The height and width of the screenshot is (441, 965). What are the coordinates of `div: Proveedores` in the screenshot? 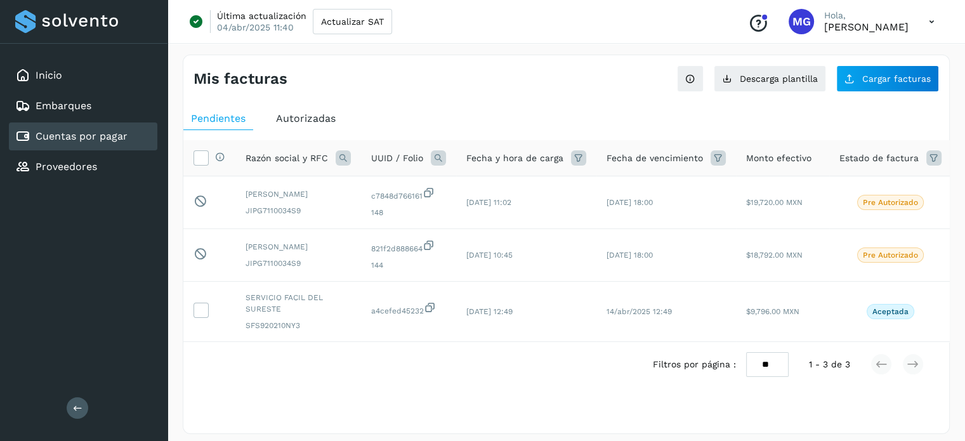 It's located at (83, 167).